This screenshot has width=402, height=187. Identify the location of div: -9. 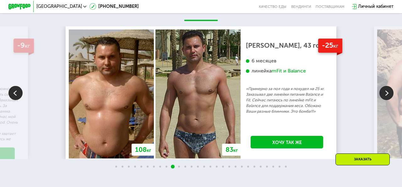
(24, 46).